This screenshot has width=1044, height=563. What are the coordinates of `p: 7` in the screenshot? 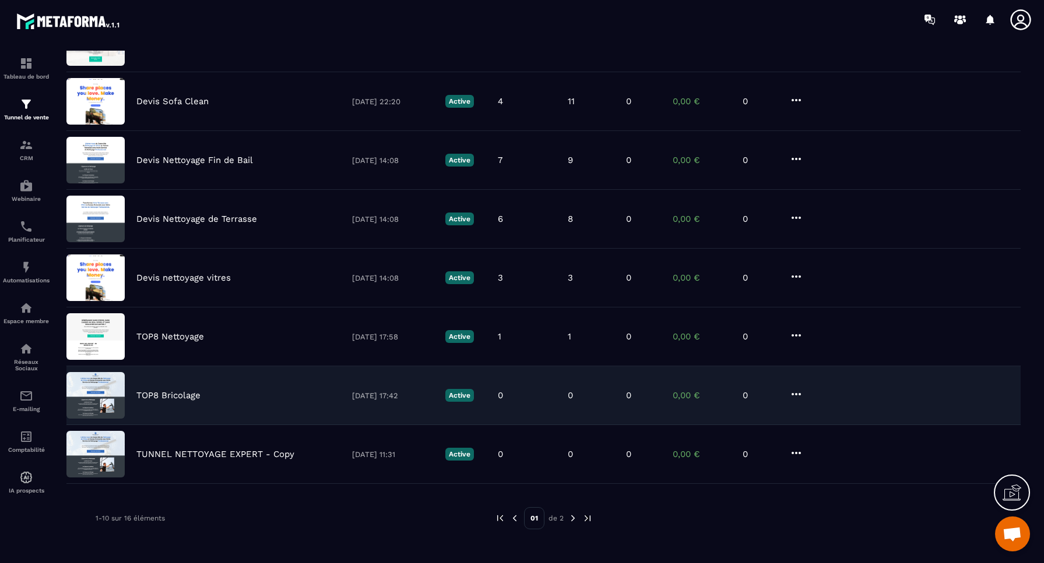 It's located at (500, 160).